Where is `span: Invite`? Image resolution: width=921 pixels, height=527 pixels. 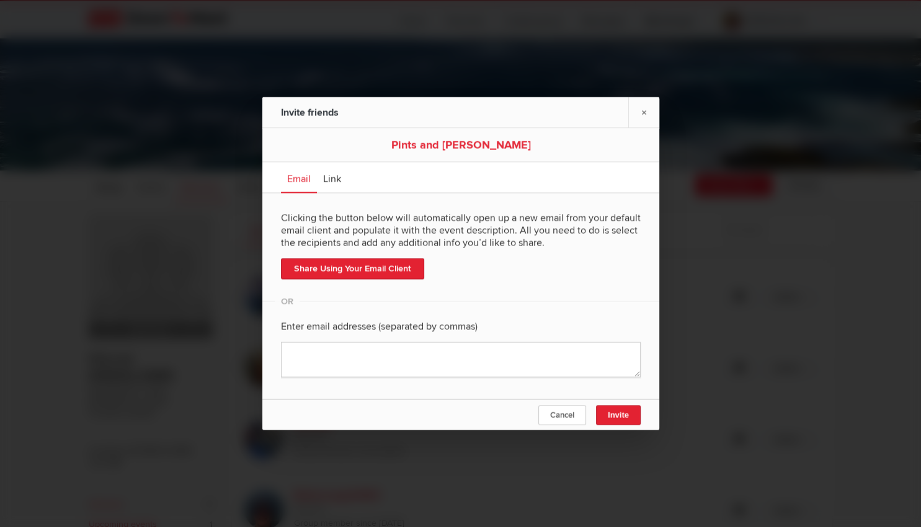 span: Invite is located at coordinates (618, 415).